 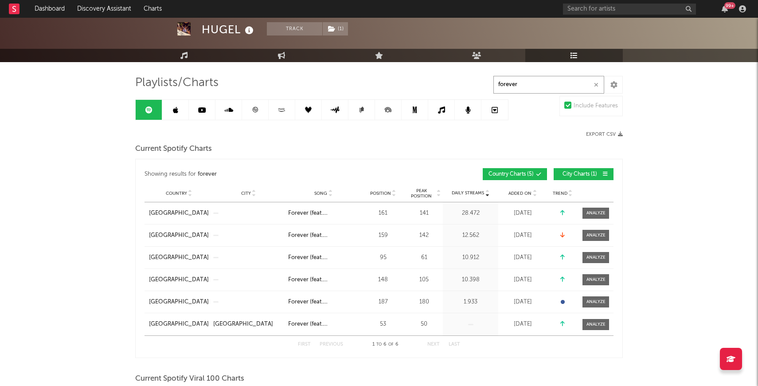 I want to click on div: 10.912, so click(x=470, y=257).